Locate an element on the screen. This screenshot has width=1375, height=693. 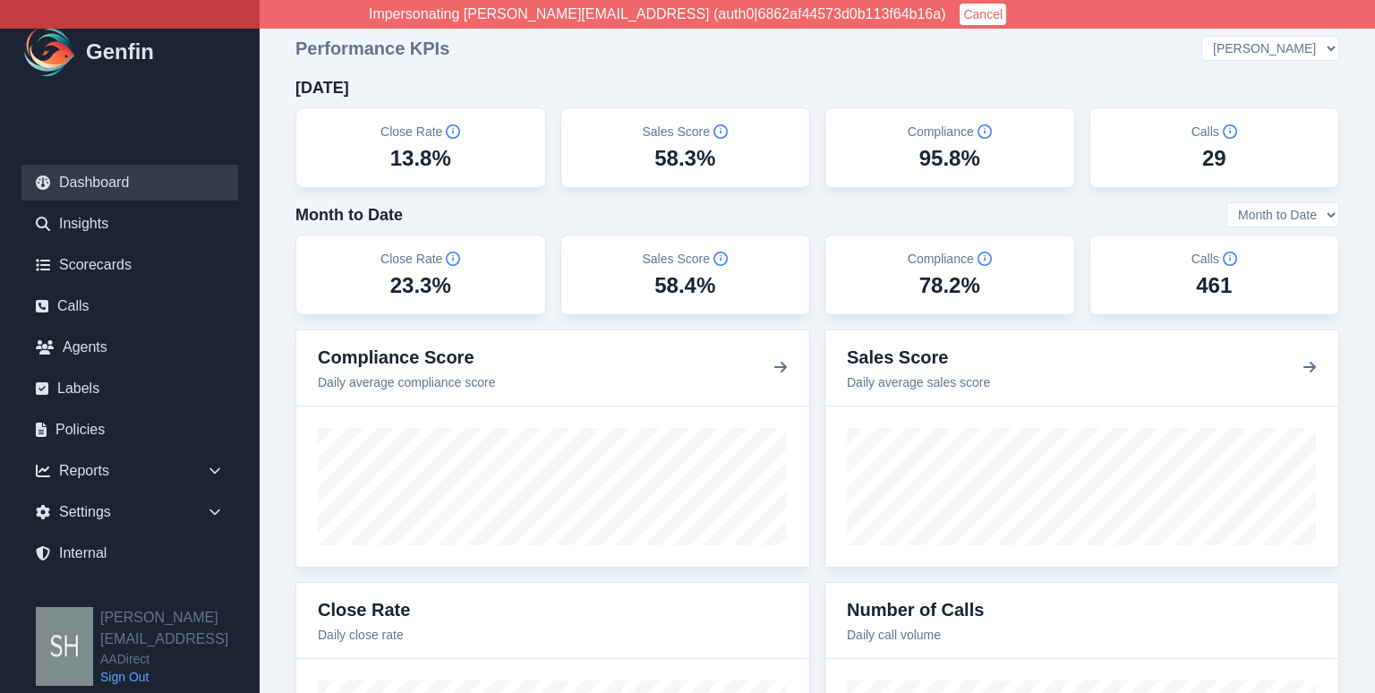
p: Daily average sales score is located at coordinates (919, 382).